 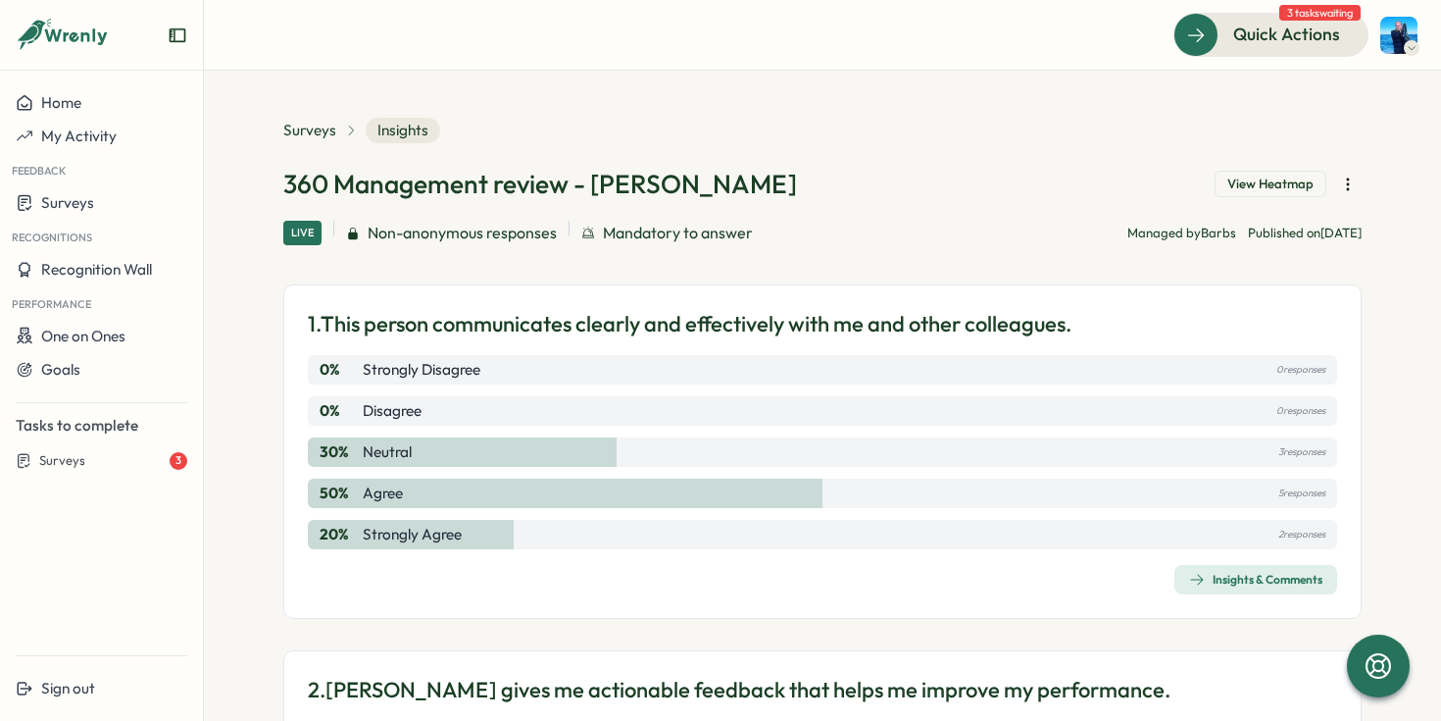 I want to click on div: Insights & Comments, so click(x=1256, y=579).